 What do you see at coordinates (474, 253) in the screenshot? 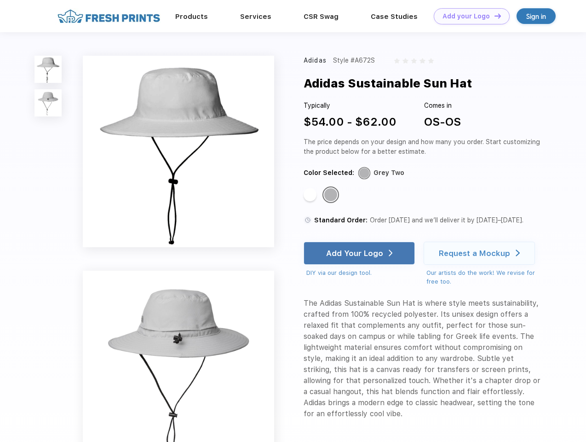
I see `div: Request a Mockup` at bounding box center [474, 253].